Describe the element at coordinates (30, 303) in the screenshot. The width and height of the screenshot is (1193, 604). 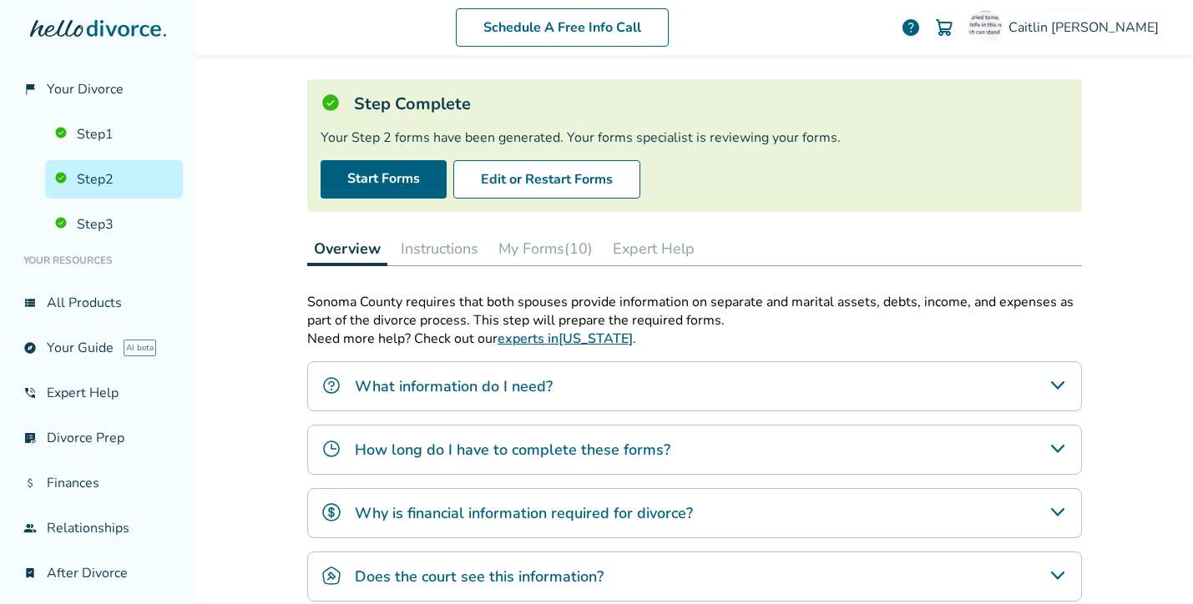
I see `span: view_list` at that location.